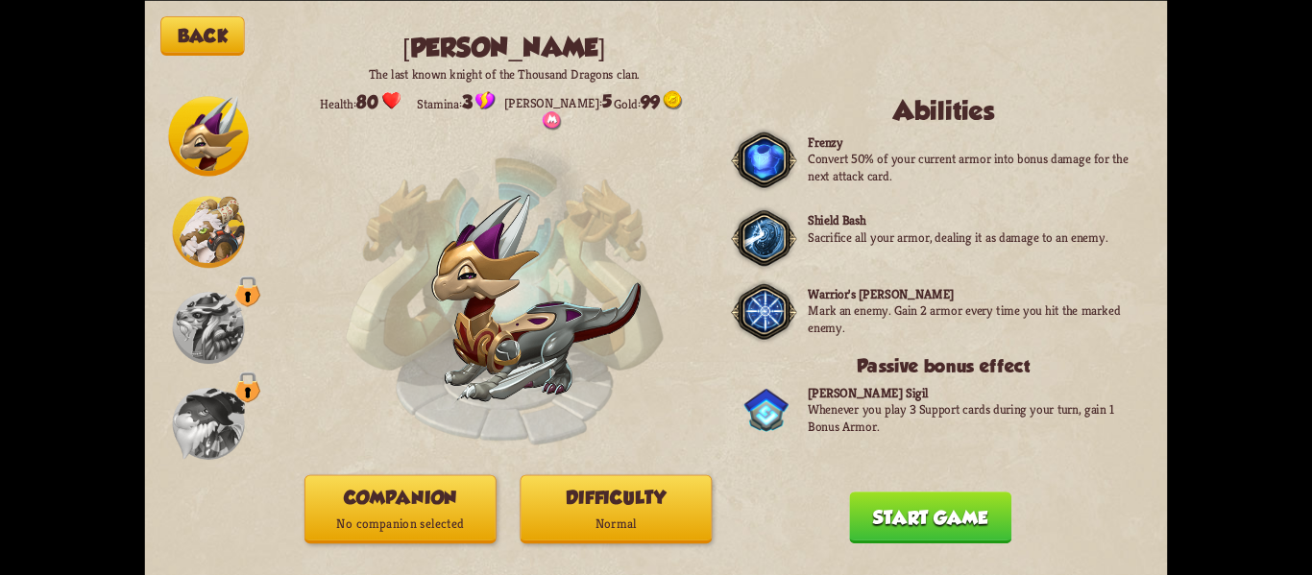 The width and height of the screenshot is (1312, 575). I want to click on span: Stamina:, so click(456, 111).